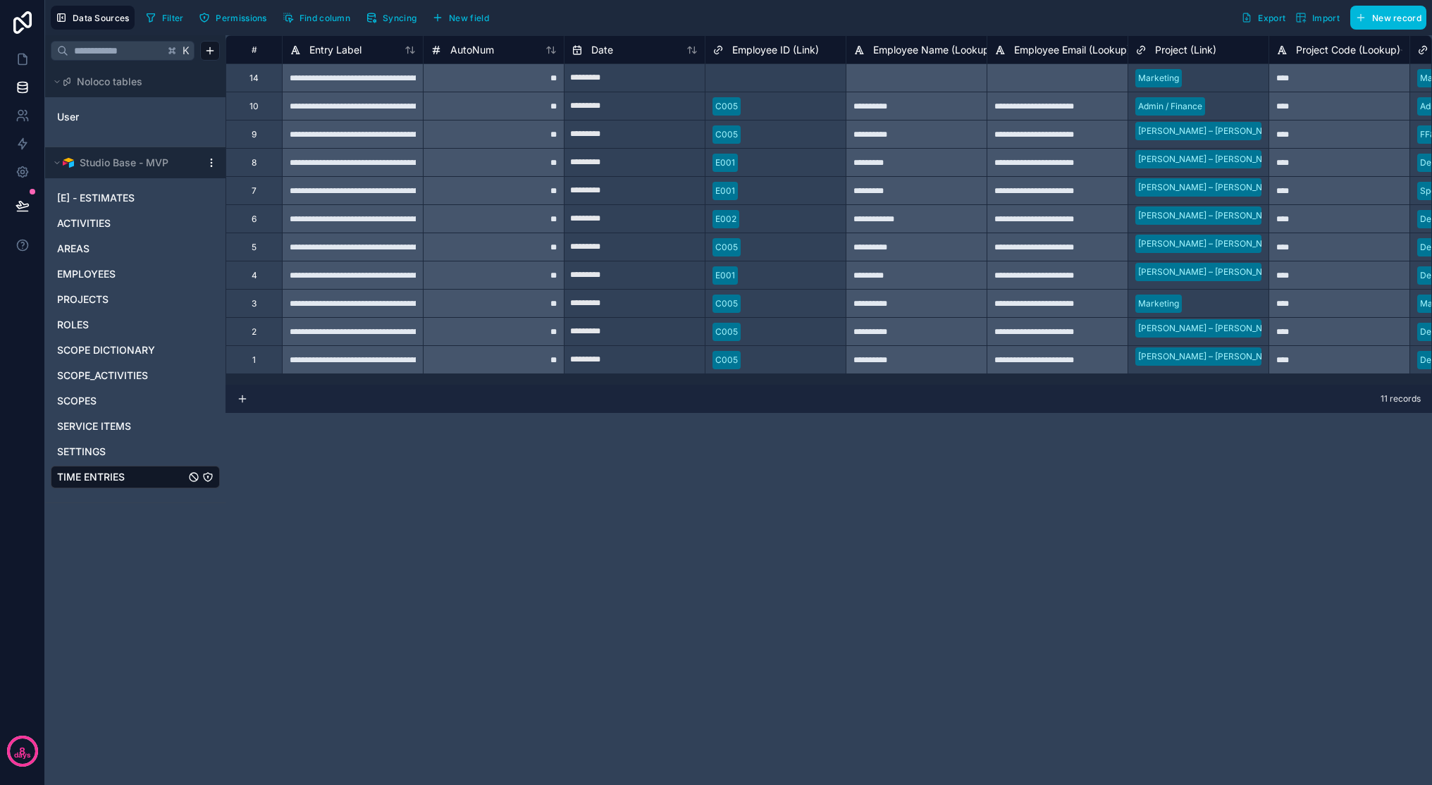 This screenshot has width=1432, height=785. I want to click on span: Employee Name (Lookup), so click(933, 50).